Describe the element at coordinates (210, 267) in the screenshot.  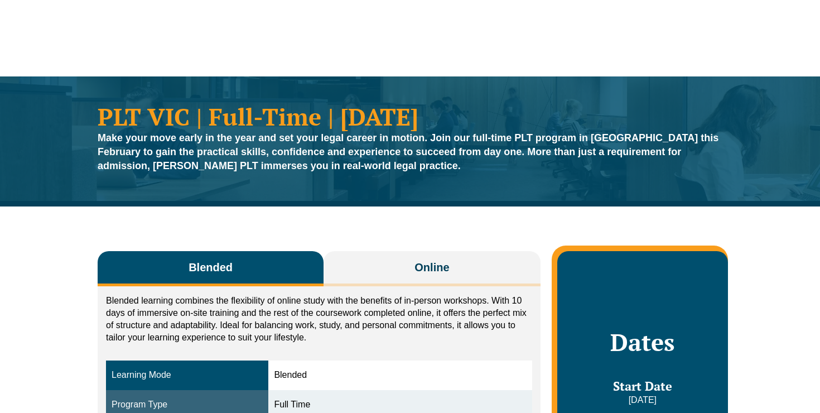
I see `span: Blended` at that location.